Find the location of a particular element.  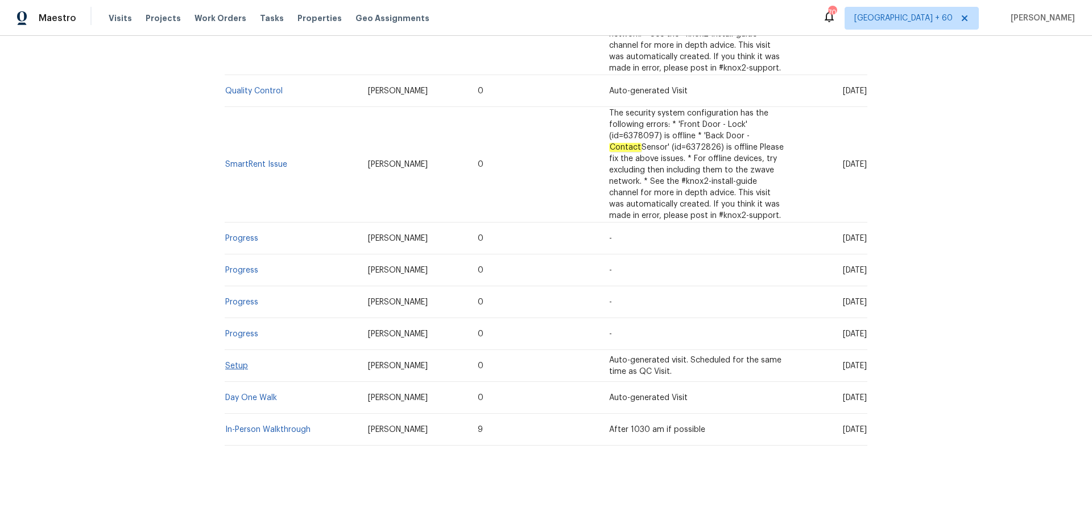

span: Maestro is located at coordinates (57, 18).